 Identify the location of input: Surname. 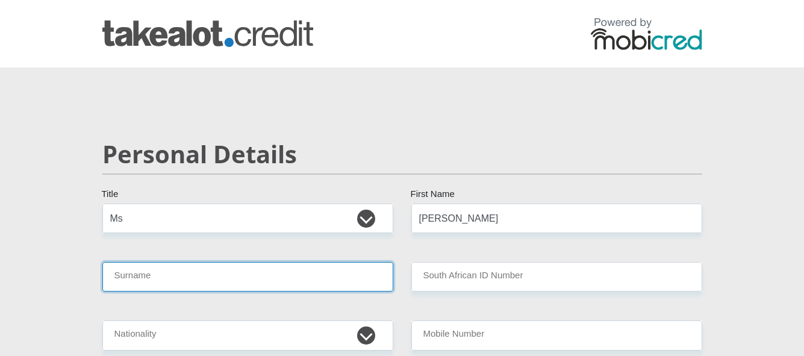
(247, 276).